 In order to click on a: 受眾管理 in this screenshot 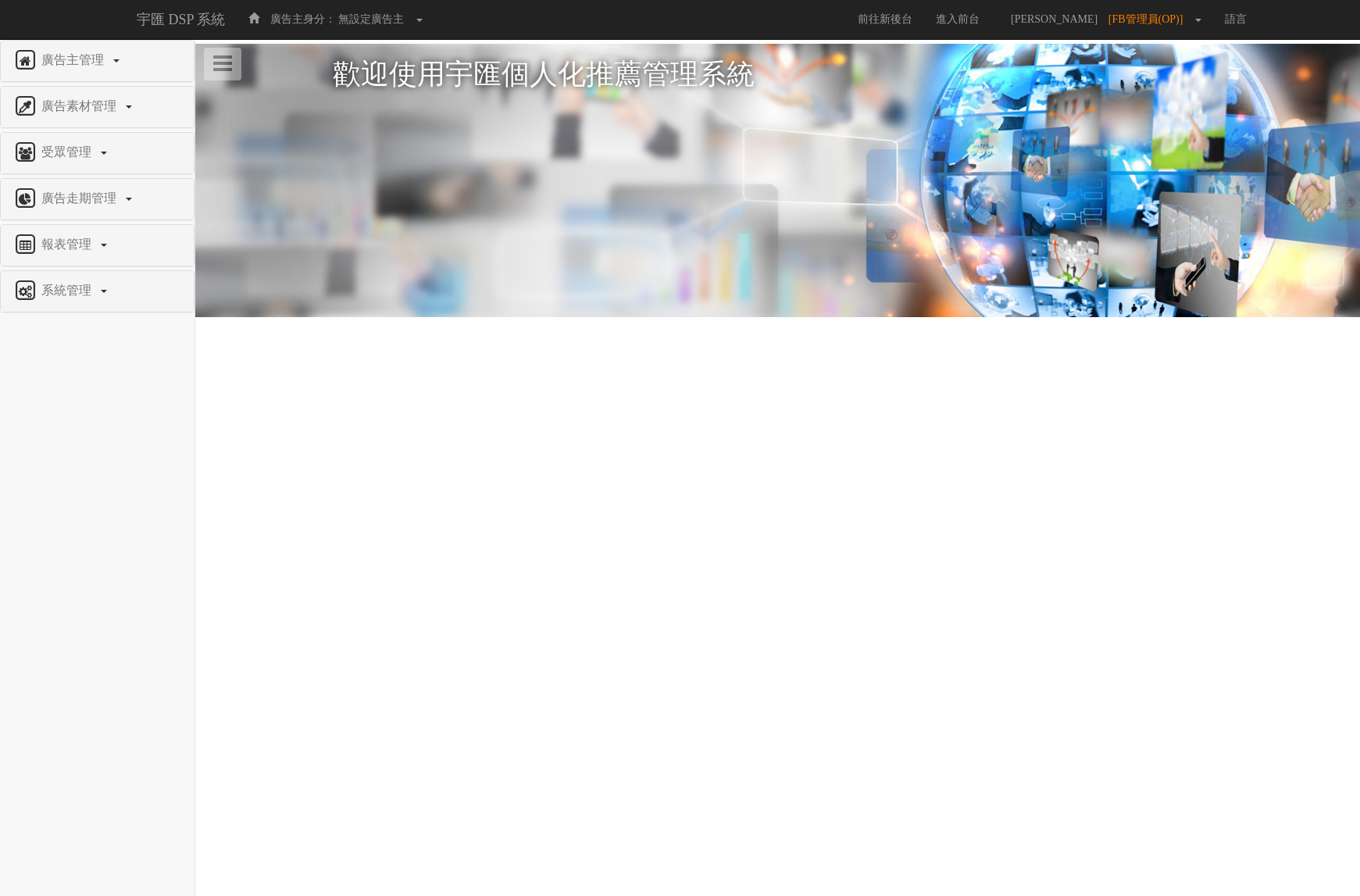, I will do `click(96, 153)`.